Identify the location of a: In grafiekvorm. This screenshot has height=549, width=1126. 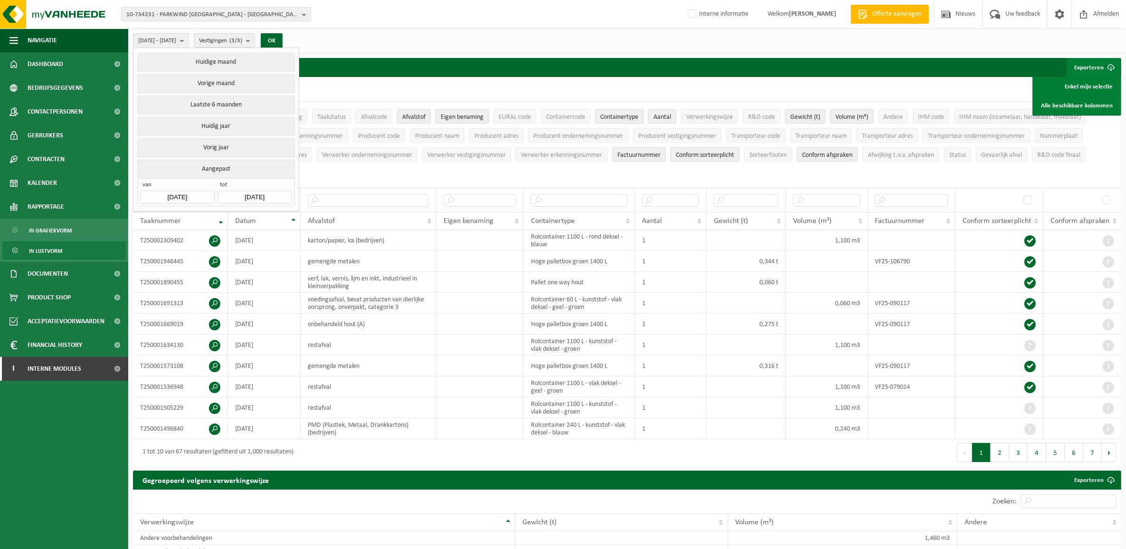
(64, 230).